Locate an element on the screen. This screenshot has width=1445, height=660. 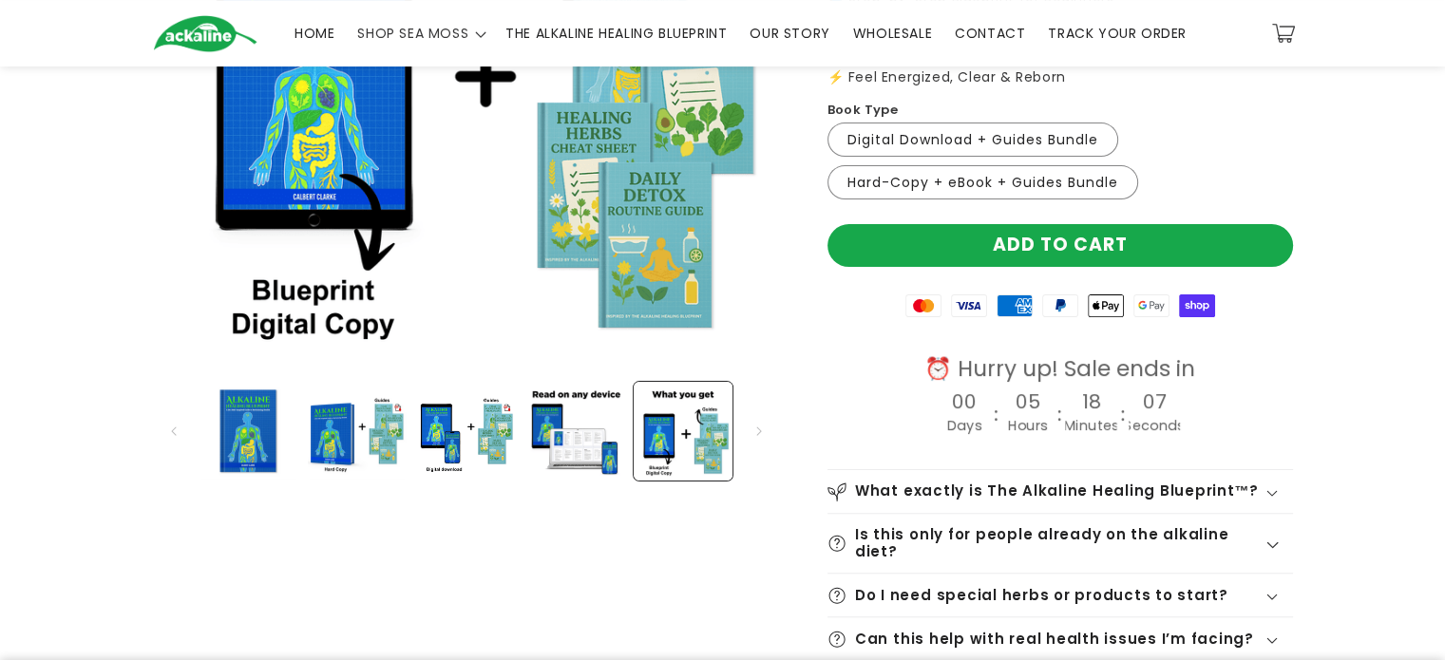
h2: Is this only for people already on the alkaline diet? is located at coordinates (1059, 543).